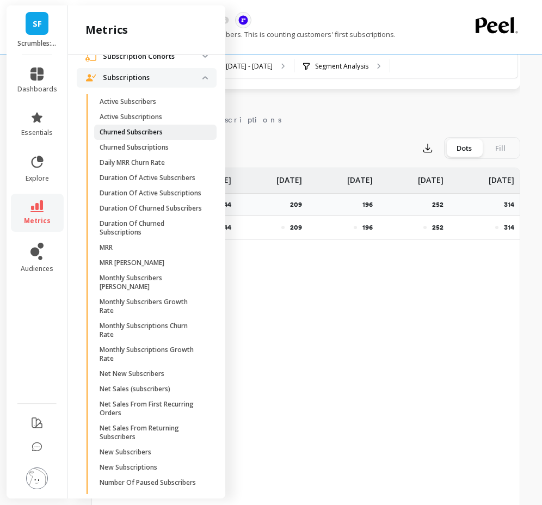 The image size is (542, 505). I want to click on span: metrics, so click(37, 221).